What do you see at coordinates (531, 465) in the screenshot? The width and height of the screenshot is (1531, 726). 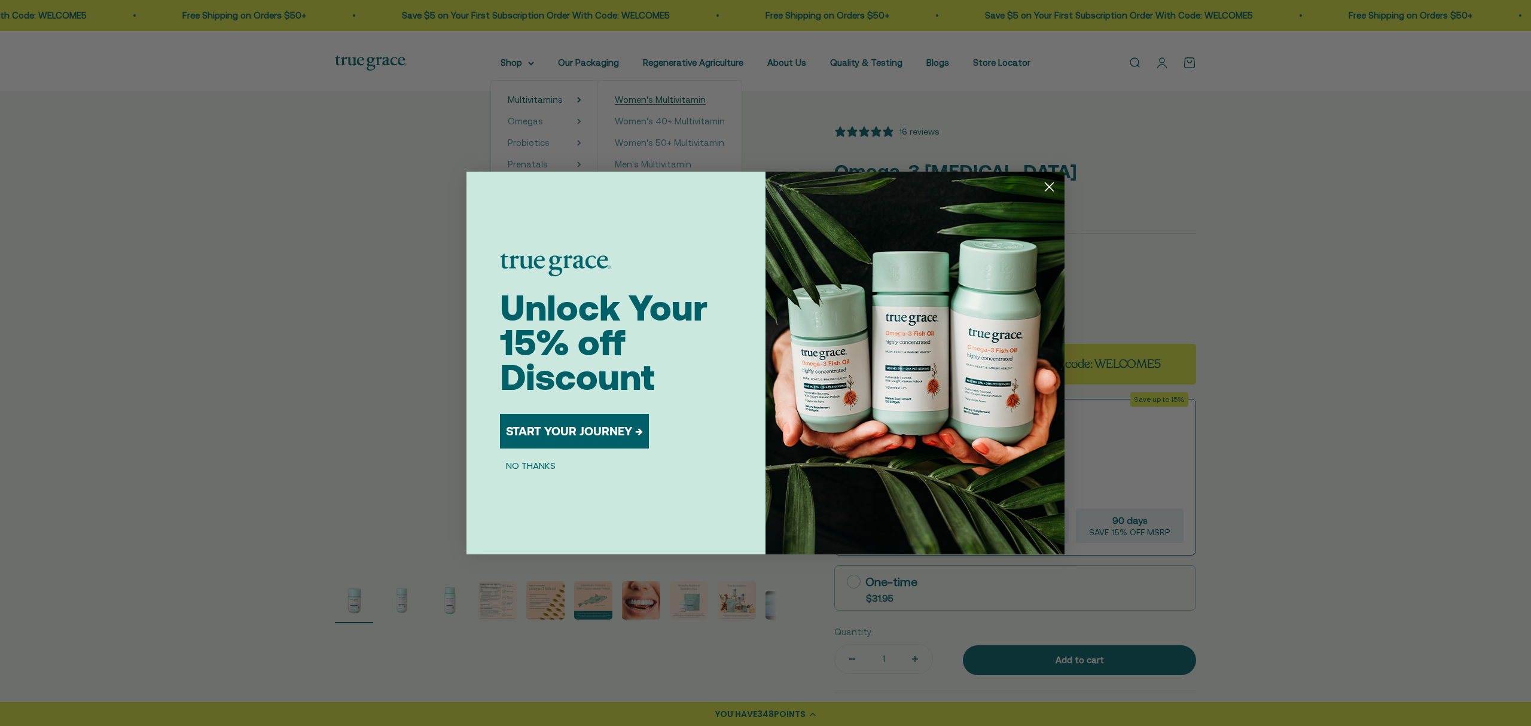 I see `button: NO THANKS` at bounding box center [531, 465].